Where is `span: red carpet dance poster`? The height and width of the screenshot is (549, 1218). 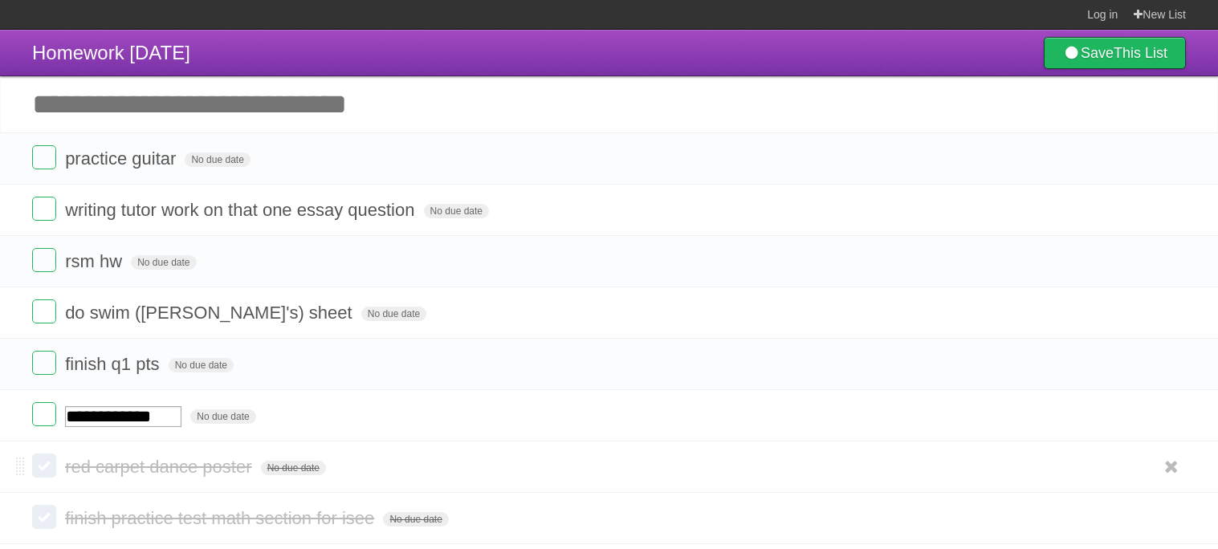 span: red carpet dance poster is located at coordinates (160, 467).